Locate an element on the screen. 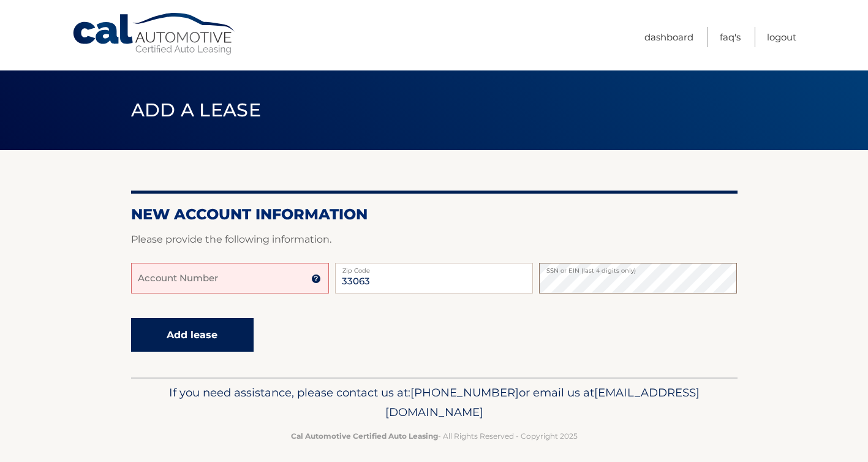 Image resolution: width=868 pixels, height=462 pixels. span: Add a lease is located at coordinates (196, 110).